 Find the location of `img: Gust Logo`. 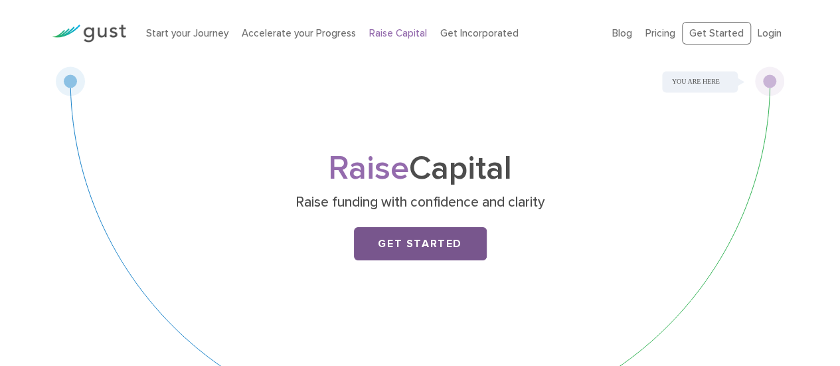

img: Gust Logo is located at coordinates (89, 33).